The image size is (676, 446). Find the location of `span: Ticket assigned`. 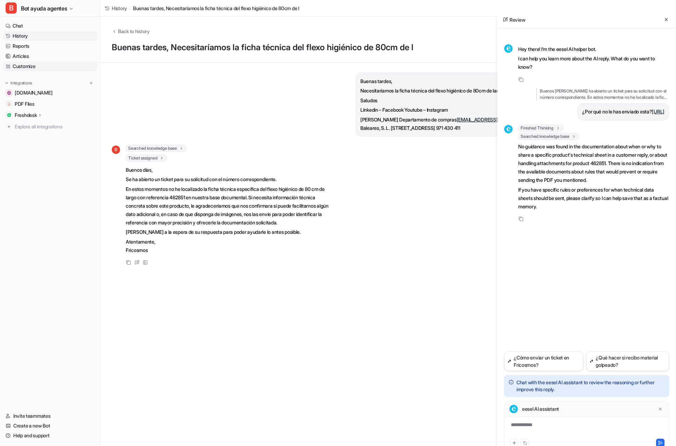

span: Ticket assigned is located at coordinates (146, 158).